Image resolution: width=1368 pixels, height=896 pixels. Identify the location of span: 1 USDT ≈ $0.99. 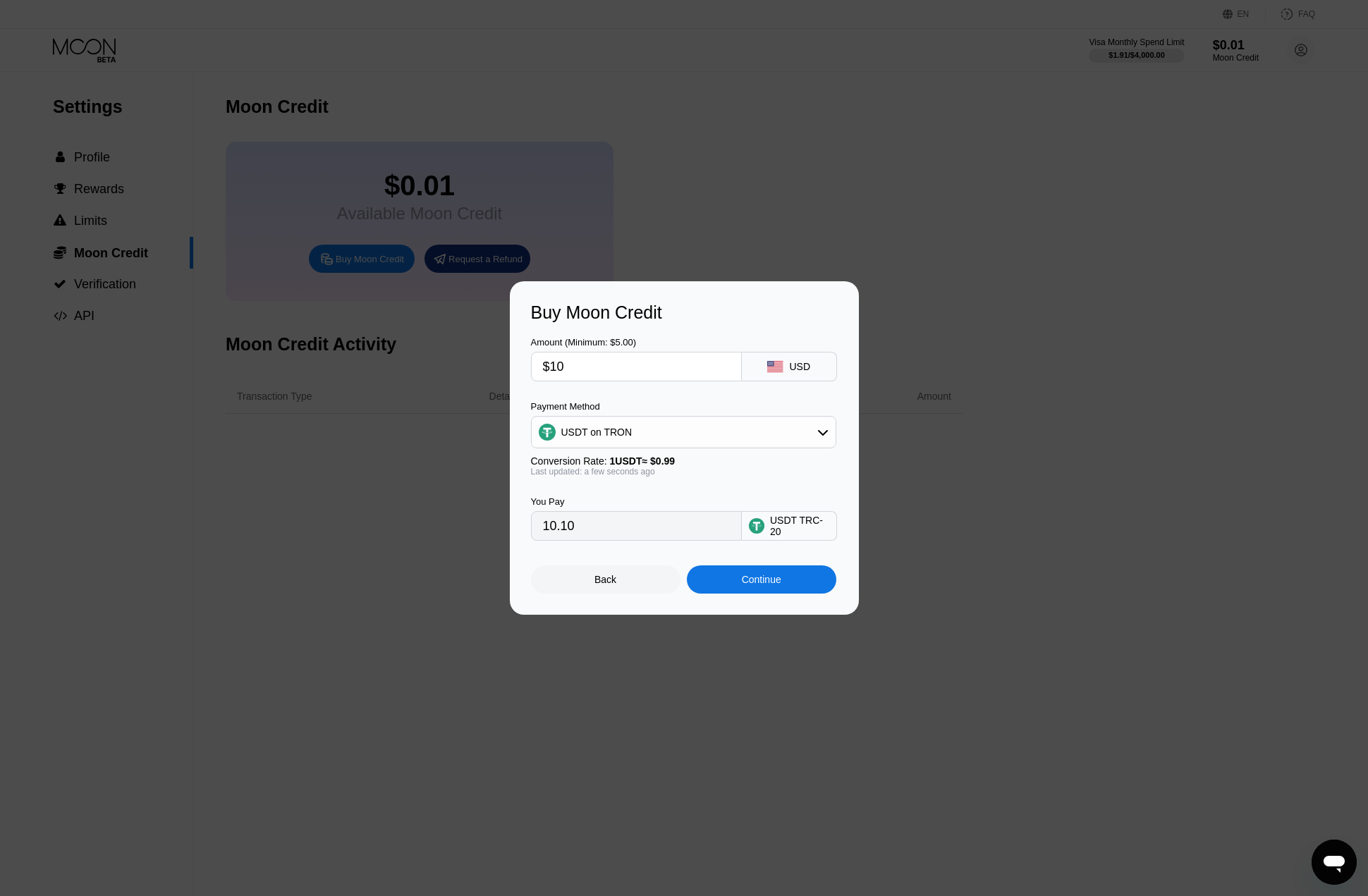
(643, 461).